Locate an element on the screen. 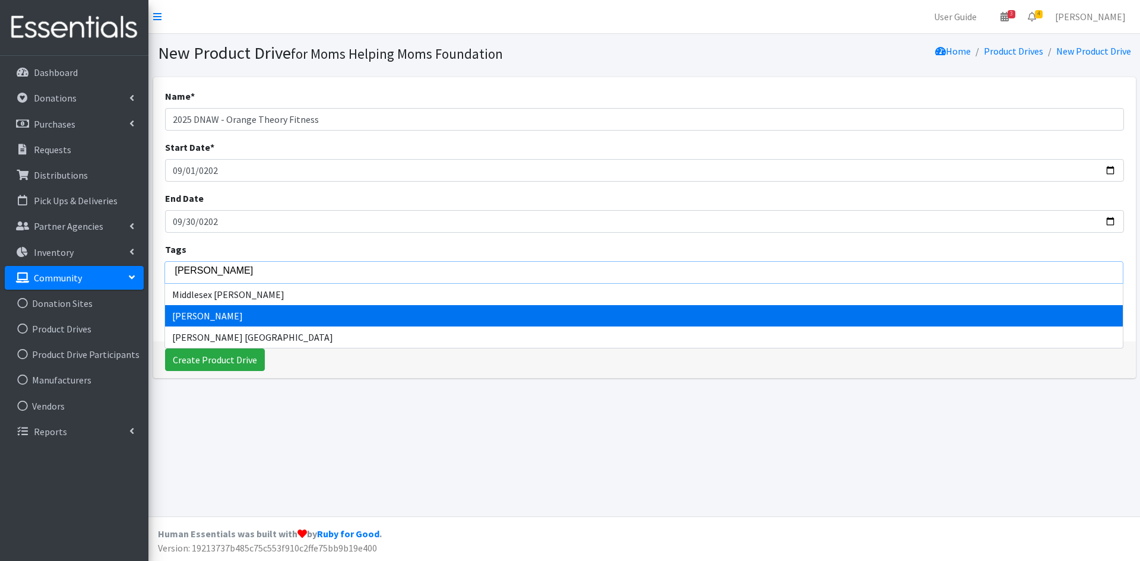 This screenshot has width=1140, height=561. a: 4 is located at coordinates (1032, 17).